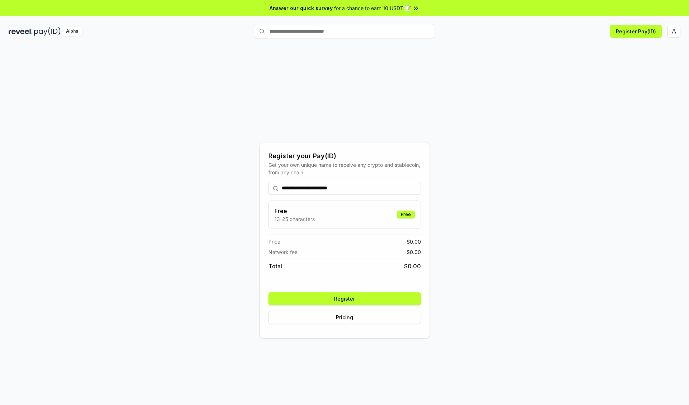 This screenshot has height=405, width=689. What do you see at coordinates (344, 169) in the screenshot?
I see `div: Get your own unique name to receive any crypto and stablecoin, from any chain` at bounding box center [344, 169].